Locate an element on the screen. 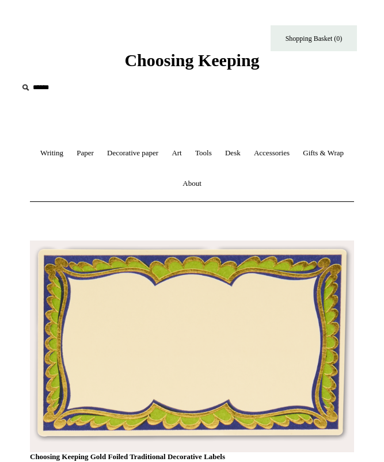 The width and height of the screenshot is (384, 462). a: About is located at coordinates (192, 184).